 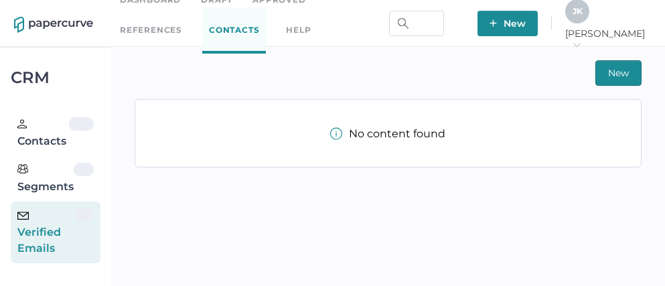 I want to click on img: person.20a629c4.svg, so click(x=22, y=124).